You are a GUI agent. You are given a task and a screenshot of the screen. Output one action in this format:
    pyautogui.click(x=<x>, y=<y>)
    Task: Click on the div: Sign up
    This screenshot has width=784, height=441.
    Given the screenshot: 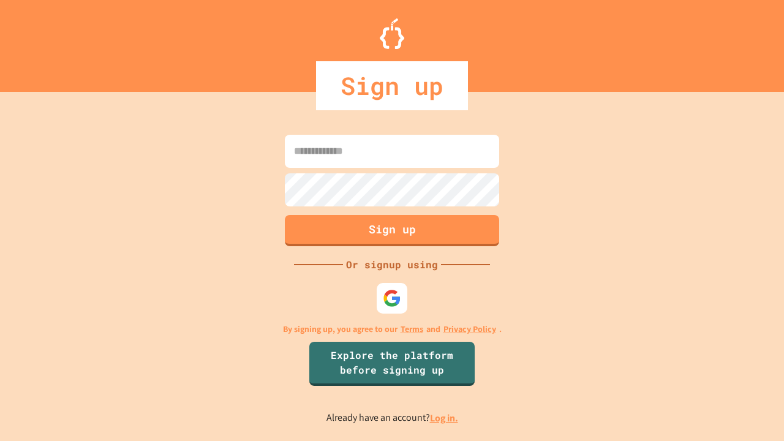 What is the action you would take?
    pyautogui.click(x=392, y=86)
    